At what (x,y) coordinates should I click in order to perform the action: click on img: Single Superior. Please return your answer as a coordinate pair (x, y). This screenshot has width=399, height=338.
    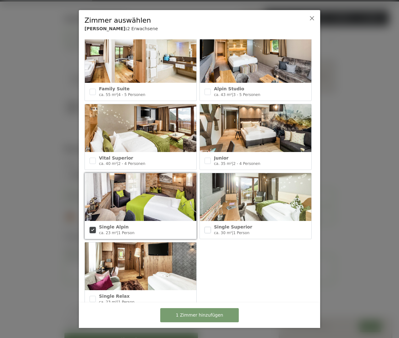
    Looking at the image, I should click on (256, 197).